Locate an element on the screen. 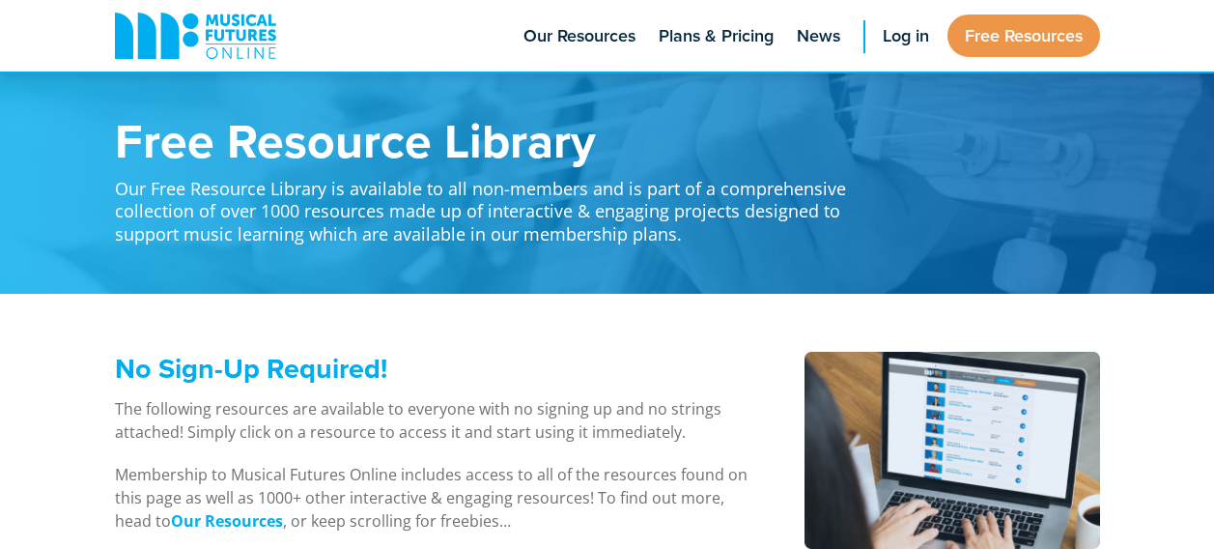  span: News is located at coordinates (818, 36).